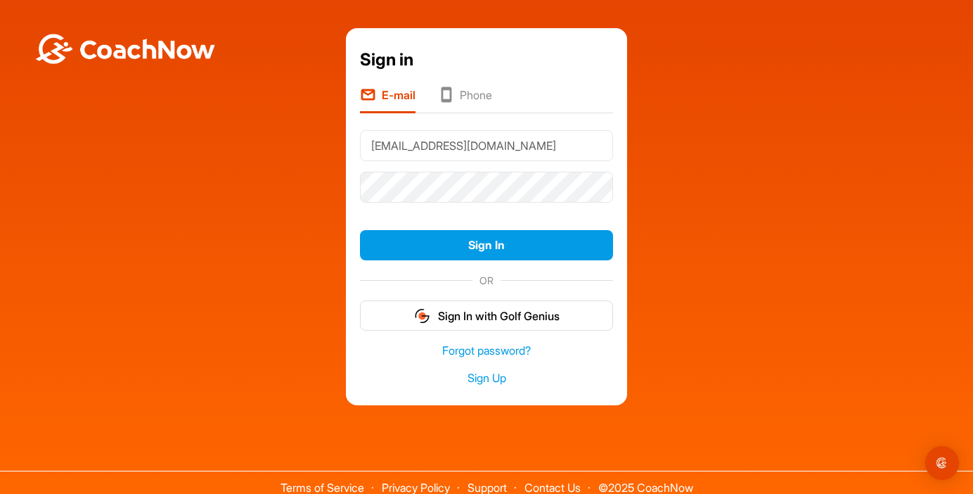 The width and height of the screenshot is (973, 494). Describe the element at coordinates (387, 100) in the screenshot. I see `li: E-mail` at that location.